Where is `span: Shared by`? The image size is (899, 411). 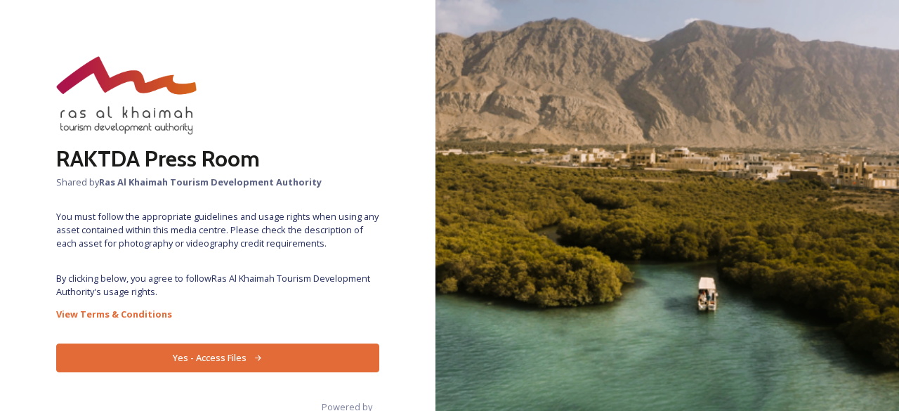 span: Shared by is located at coordinates (218, 182).